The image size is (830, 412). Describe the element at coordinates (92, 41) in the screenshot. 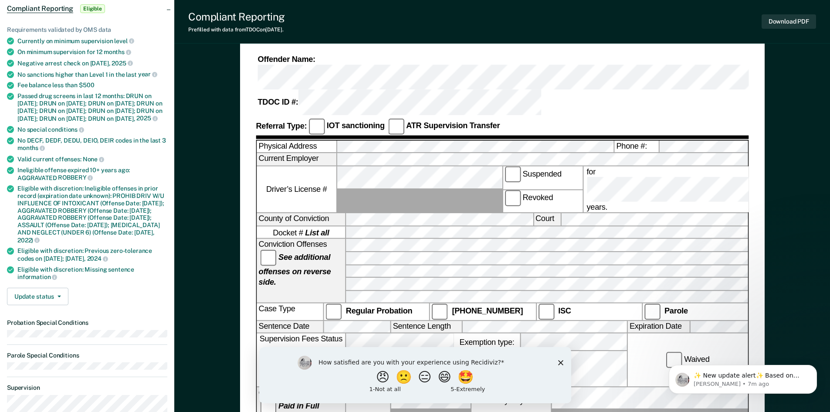

I see `div: Currently on minimum supervision` at that location.